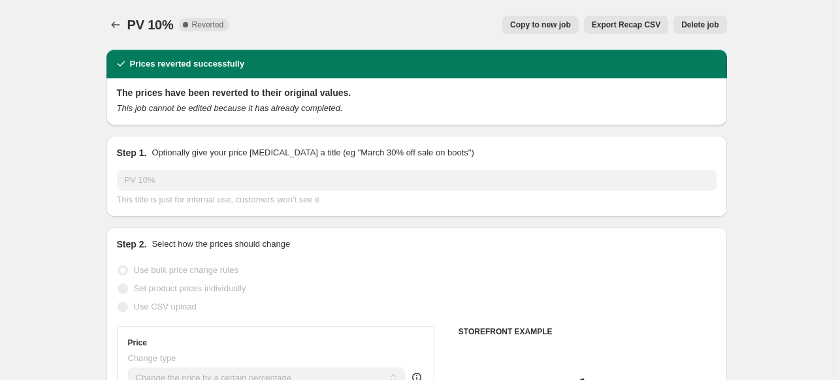  I want to click on h2: Step 2., so click(132, 244).